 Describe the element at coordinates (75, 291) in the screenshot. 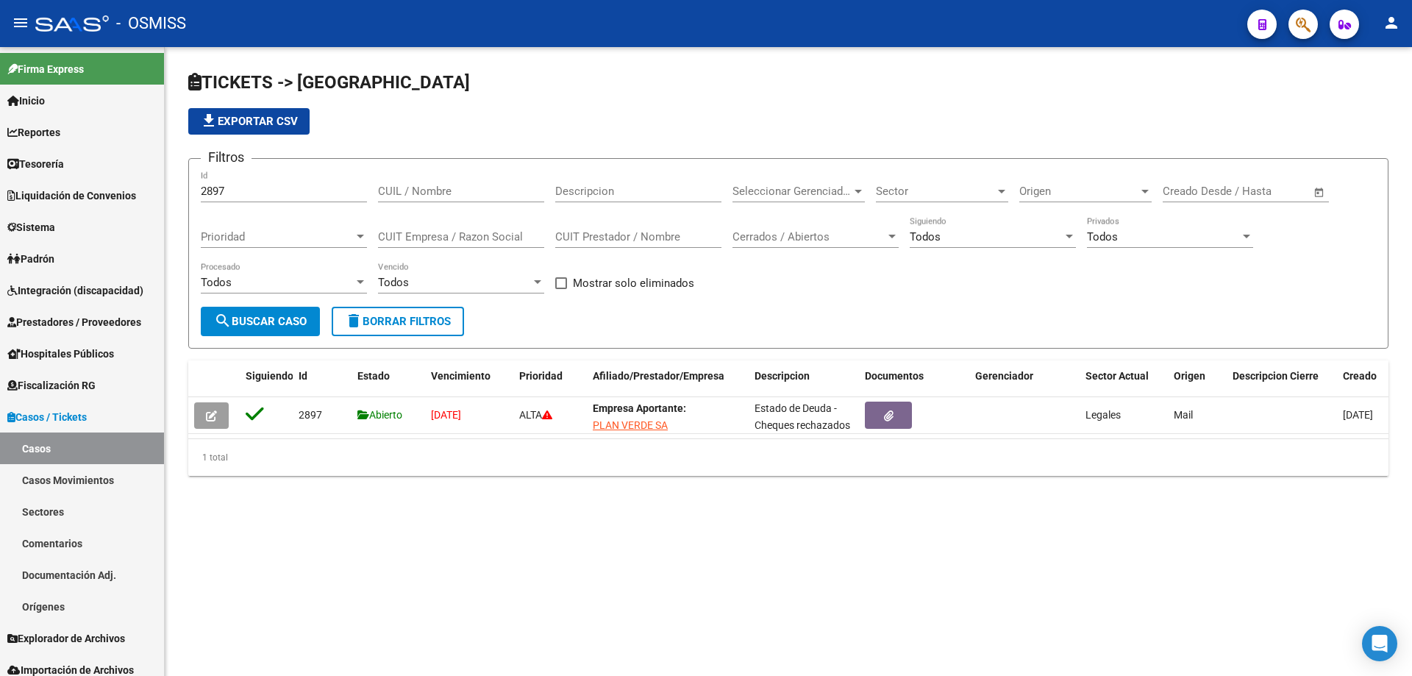

I see `span: Integración (discapacidad)` at that location.